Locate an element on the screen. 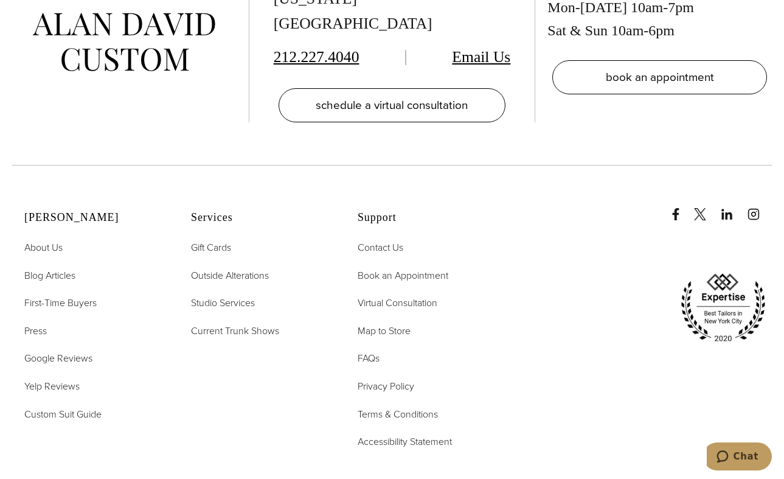 The width and height of the screenshot is (784, 479). span: About Us is located at coordinates (43, 247).